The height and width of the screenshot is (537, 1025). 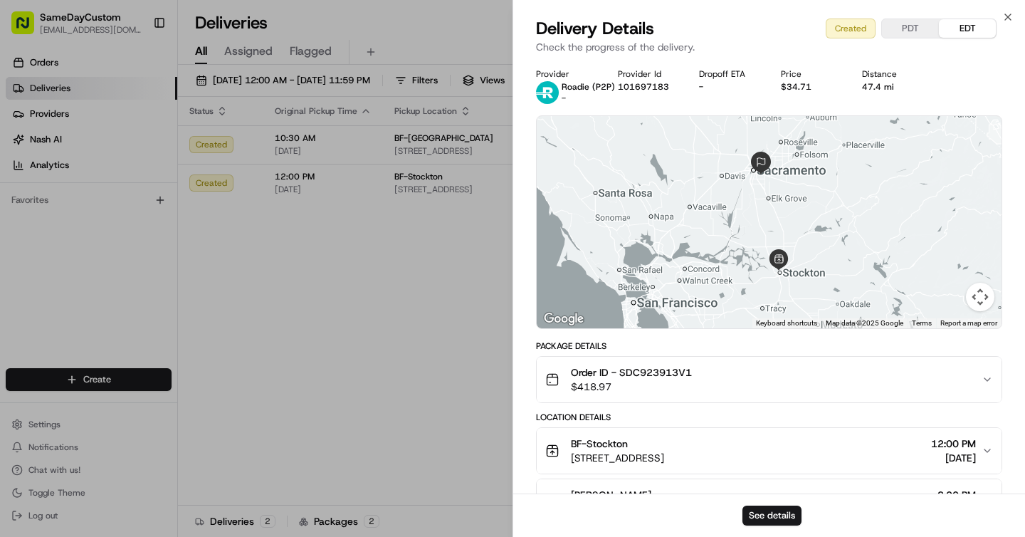 What do you see at coordinates (565, 74) in the screenshot?
I see `div: Provider` at bounding box center [565, 74].